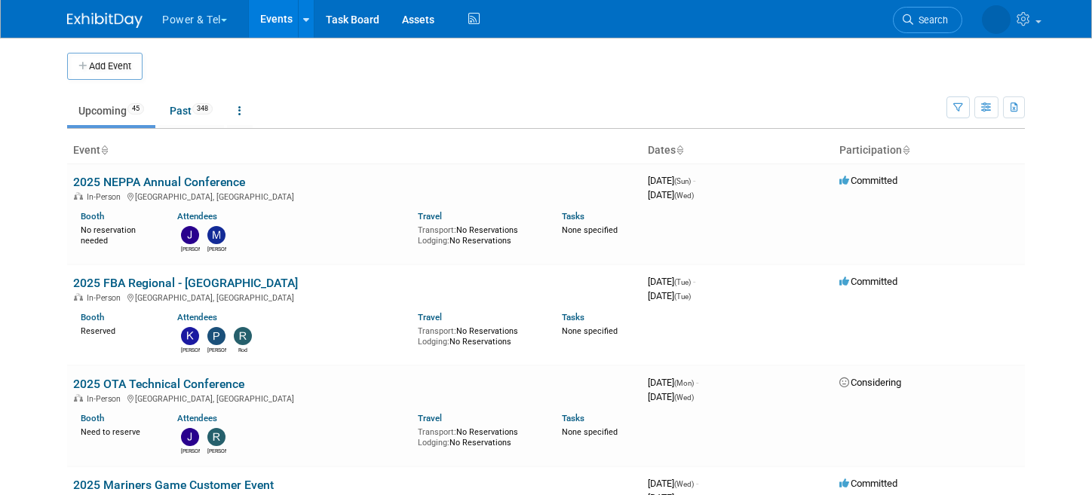 The height and width of the screenshot is (495, 1092). What do you see at coordinates (118, 431) in the screenshot?
I see `div: Need to reserve` at bounding box center [118, 431].